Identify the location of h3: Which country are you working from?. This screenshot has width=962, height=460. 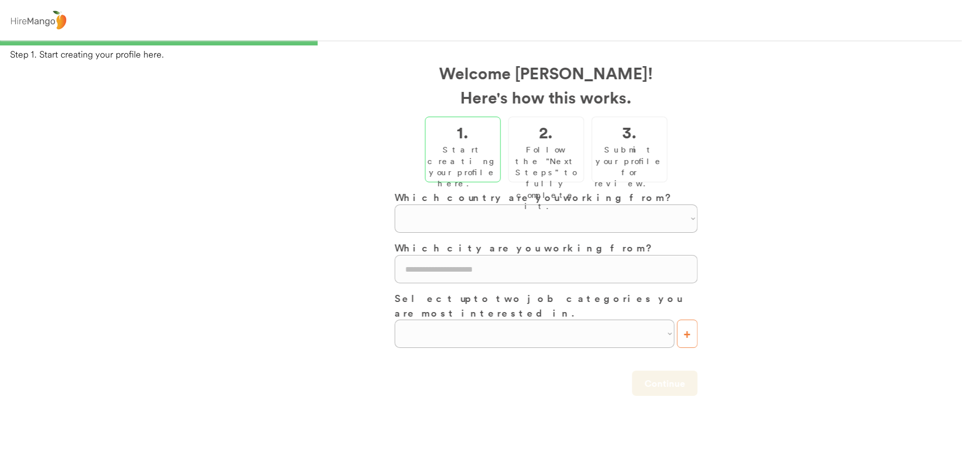
(546, 197).